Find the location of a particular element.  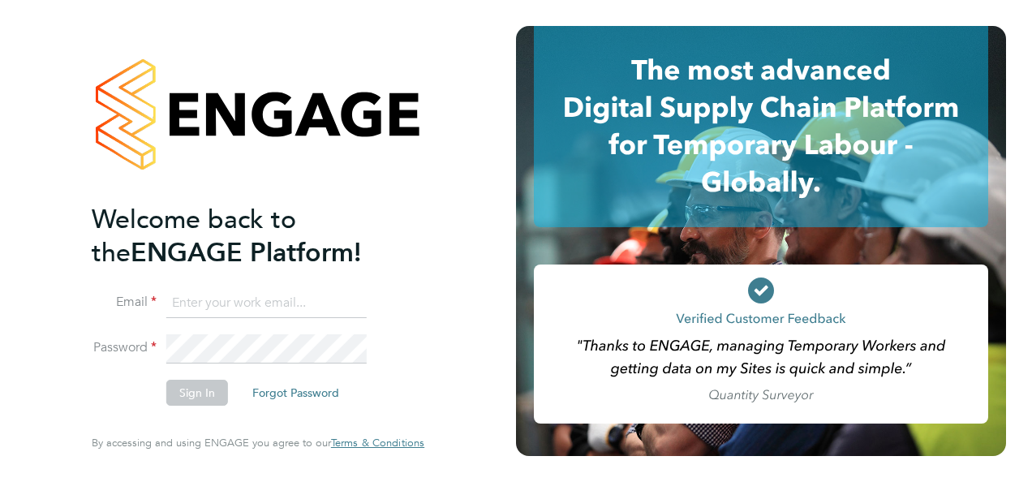

label: Email is located at coordinates (124, 302).